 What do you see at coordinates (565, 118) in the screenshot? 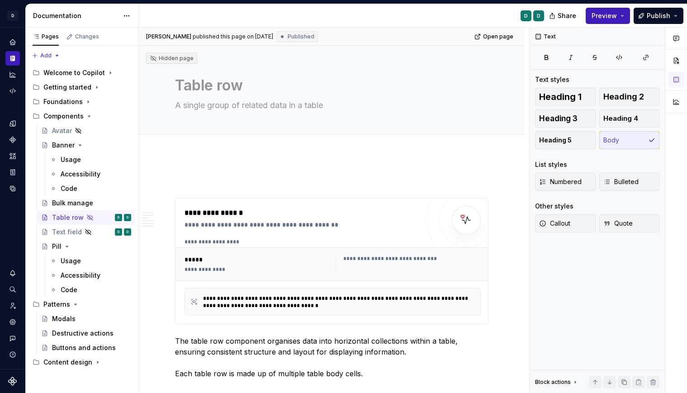
I see `button: Heading 3` at bounding box center [565, 118].